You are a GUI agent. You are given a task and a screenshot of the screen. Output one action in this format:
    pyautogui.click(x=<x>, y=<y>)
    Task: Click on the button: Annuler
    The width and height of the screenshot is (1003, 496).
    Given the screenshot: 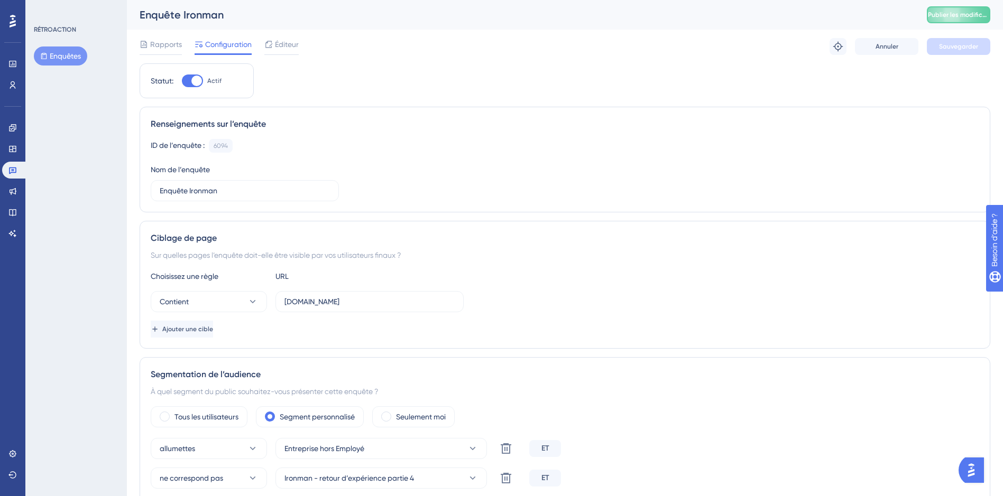 What is the action you would take?
    pyautogui.click(x=887, y=47)
    